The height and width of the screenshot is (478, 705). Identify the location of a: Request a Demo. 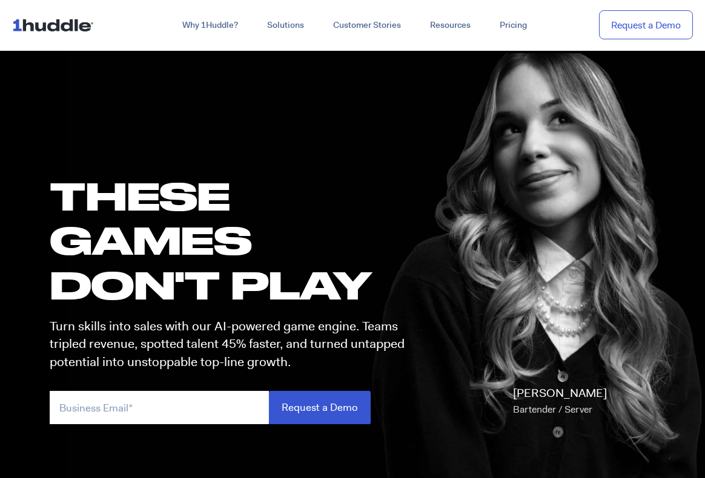
(646, 25).